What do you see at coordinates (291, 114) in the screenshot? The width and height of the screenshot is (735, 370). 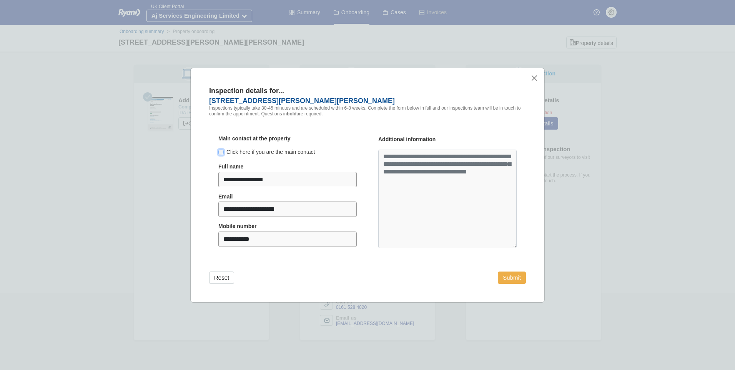 I see `b: bold` at bounding box center [291, 114].